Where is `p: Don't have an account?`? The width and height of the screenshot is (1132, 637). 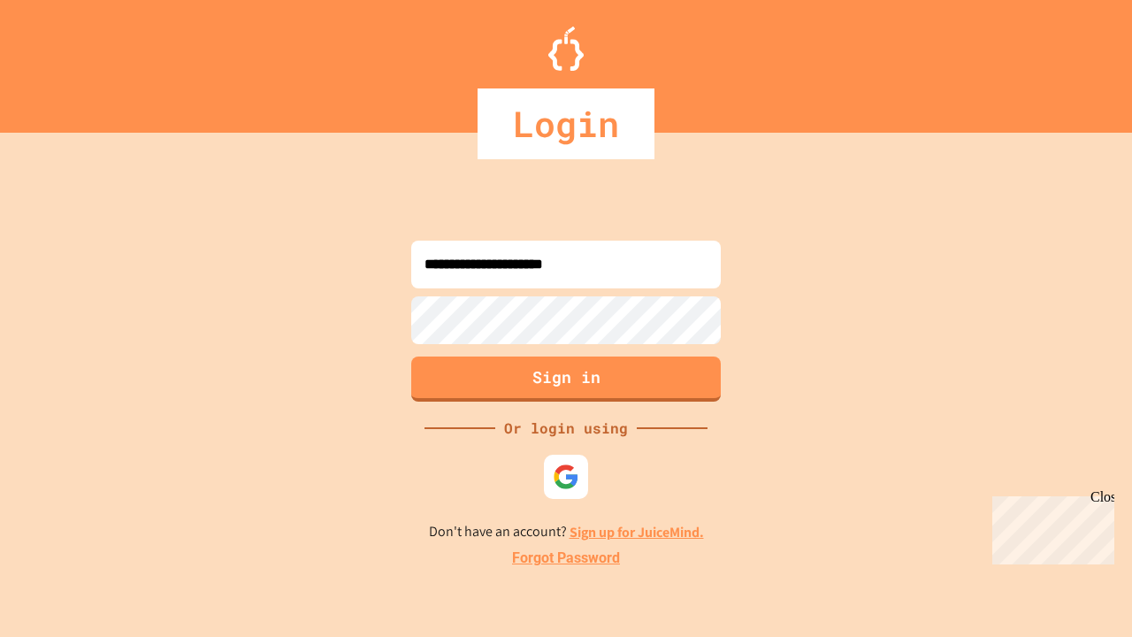 p: Don't have an account? is located at coordinates (566, 532).